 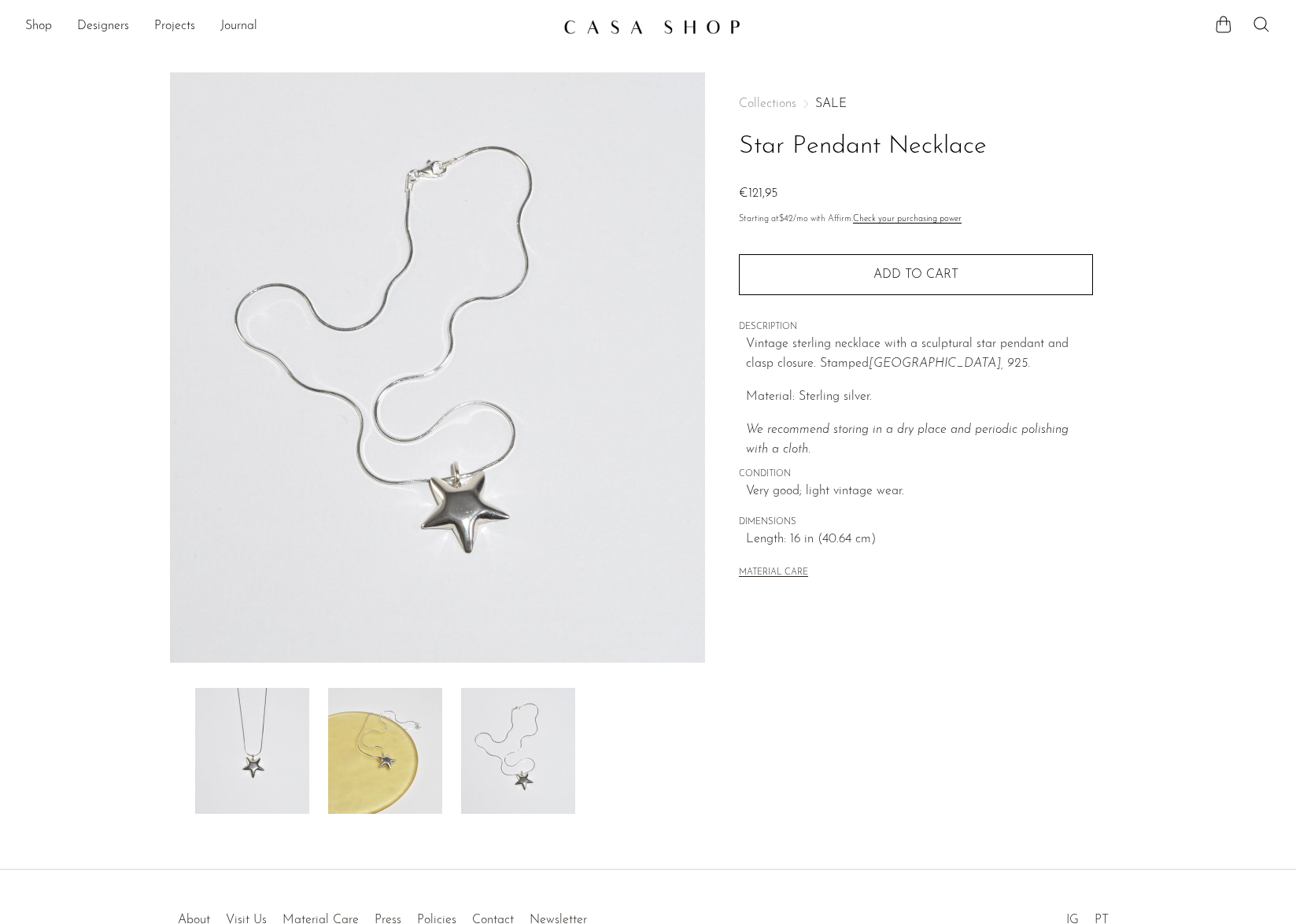 What do you see at coordinates (758, 193) in the screenshot?
I see `span: €121,95` at bounding box center [758, 193].